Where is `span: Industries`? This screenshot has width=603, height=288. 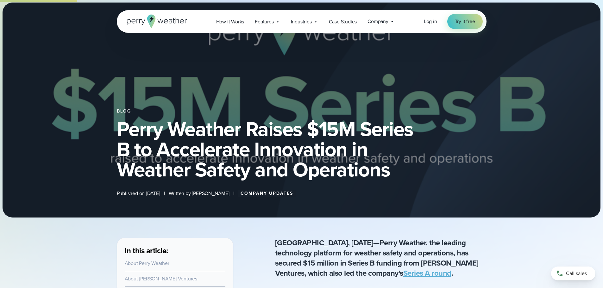
span: Industries is located at coordinates (301, 22).